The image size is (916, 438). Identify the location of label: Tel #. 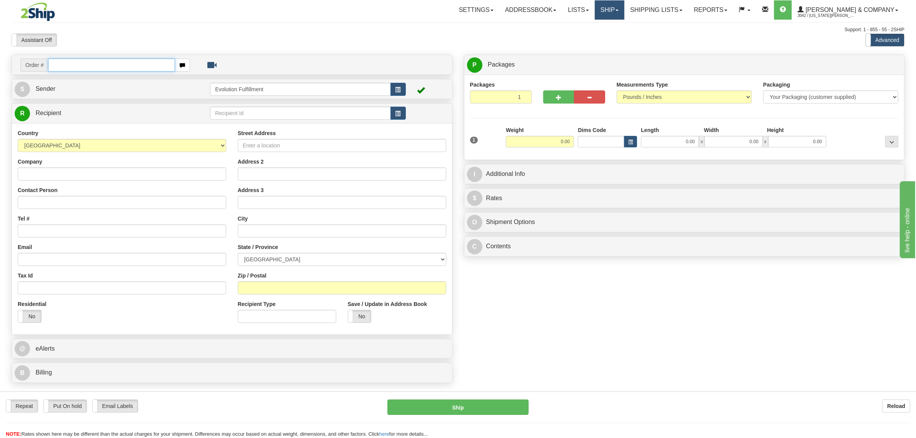
(23, 219).